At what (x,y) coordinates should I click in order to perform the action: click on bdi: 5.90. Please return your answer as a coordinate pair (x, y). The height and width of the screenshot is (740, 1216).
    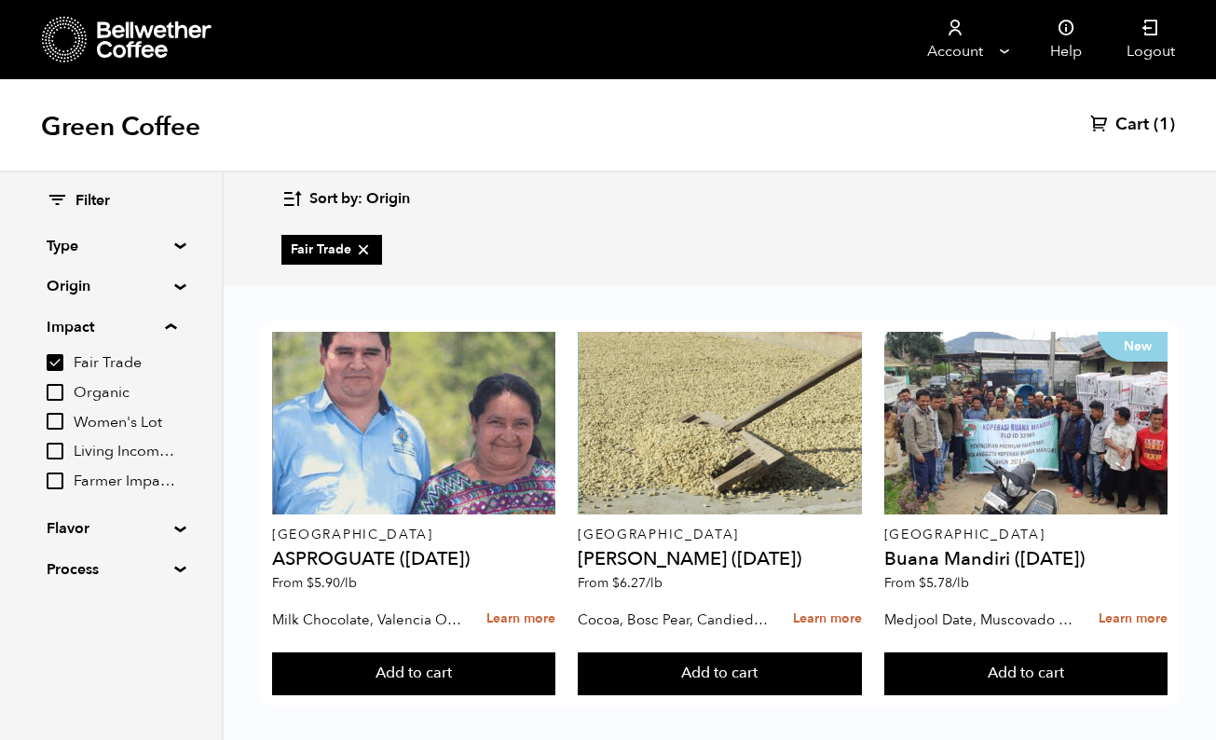
    Looking at the image, I should click on (332, 583).